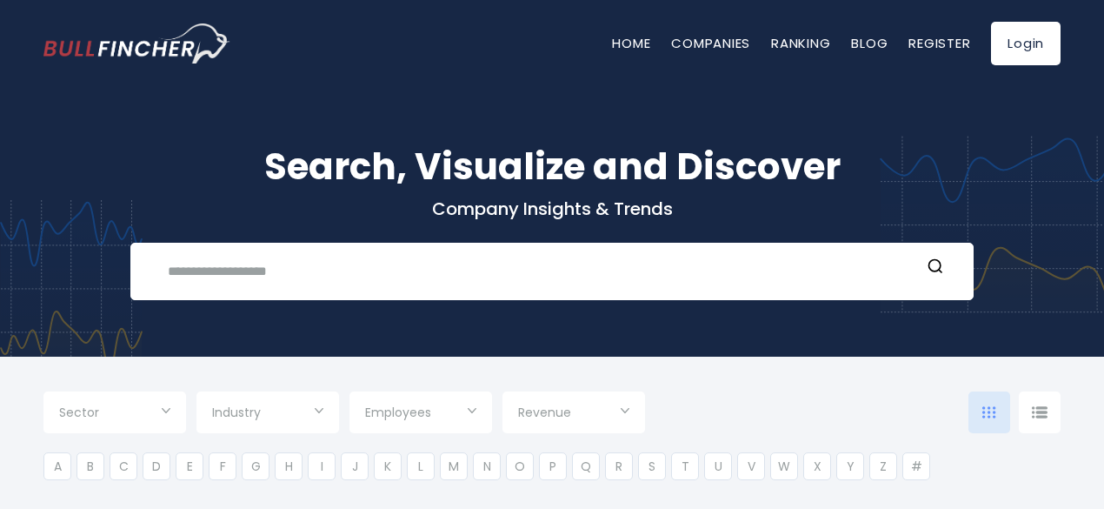 This screenshot has width=1104, height=509. Describe the element at coordinates (90, 466) in the screenshot. I see `li: B` at that location.